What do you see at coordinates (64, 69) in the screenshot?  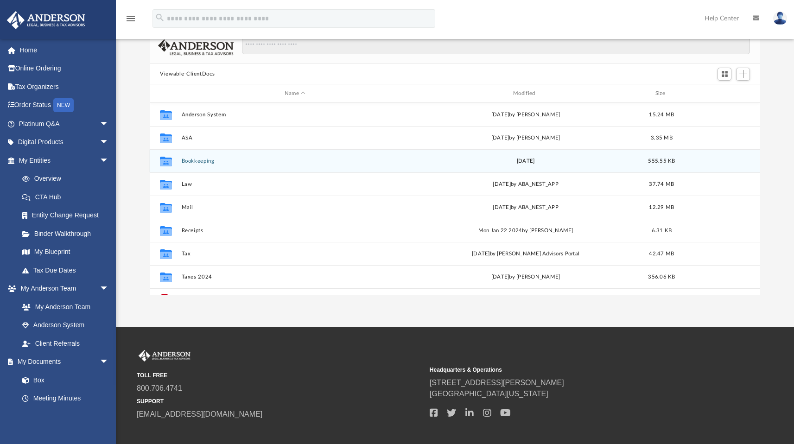 I see `a: Online Ordering` at bounding box center [64, 69].